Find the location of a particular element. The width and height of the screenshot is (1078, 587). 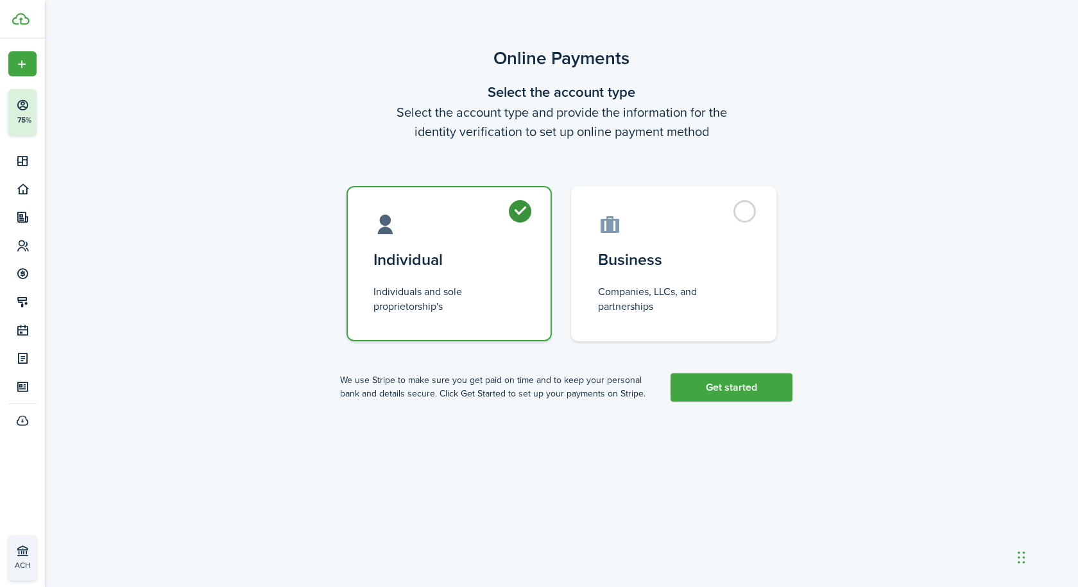

control-radio-card-description: Companies, LLCs, and partnerships is located at coordinates (674, 299).